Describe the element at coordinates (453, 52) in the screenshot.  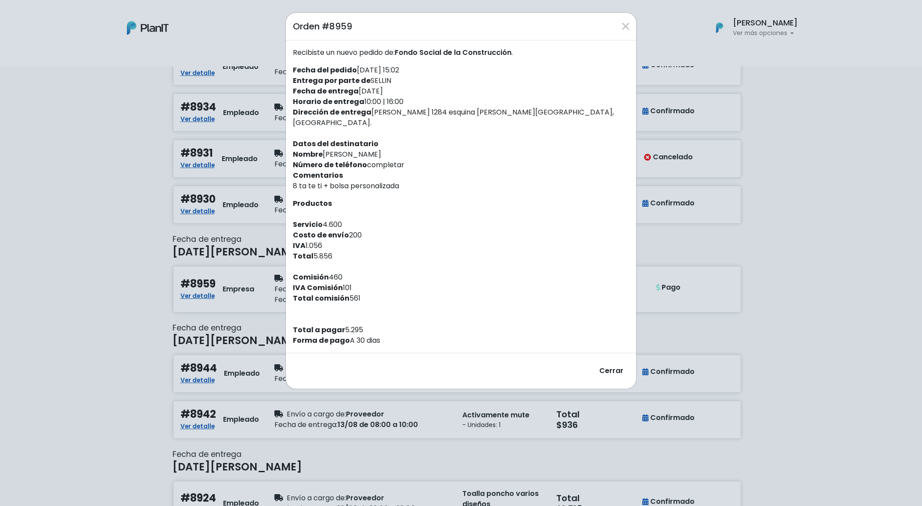
I see `span: Fondo Social de la Construcción` at that location.